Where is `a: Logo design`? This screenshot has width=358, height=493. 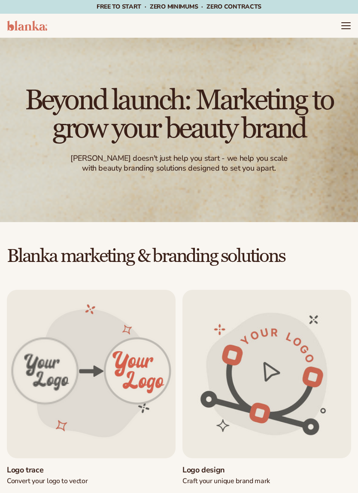 a: Logo design is located at coordinates (266, 470).